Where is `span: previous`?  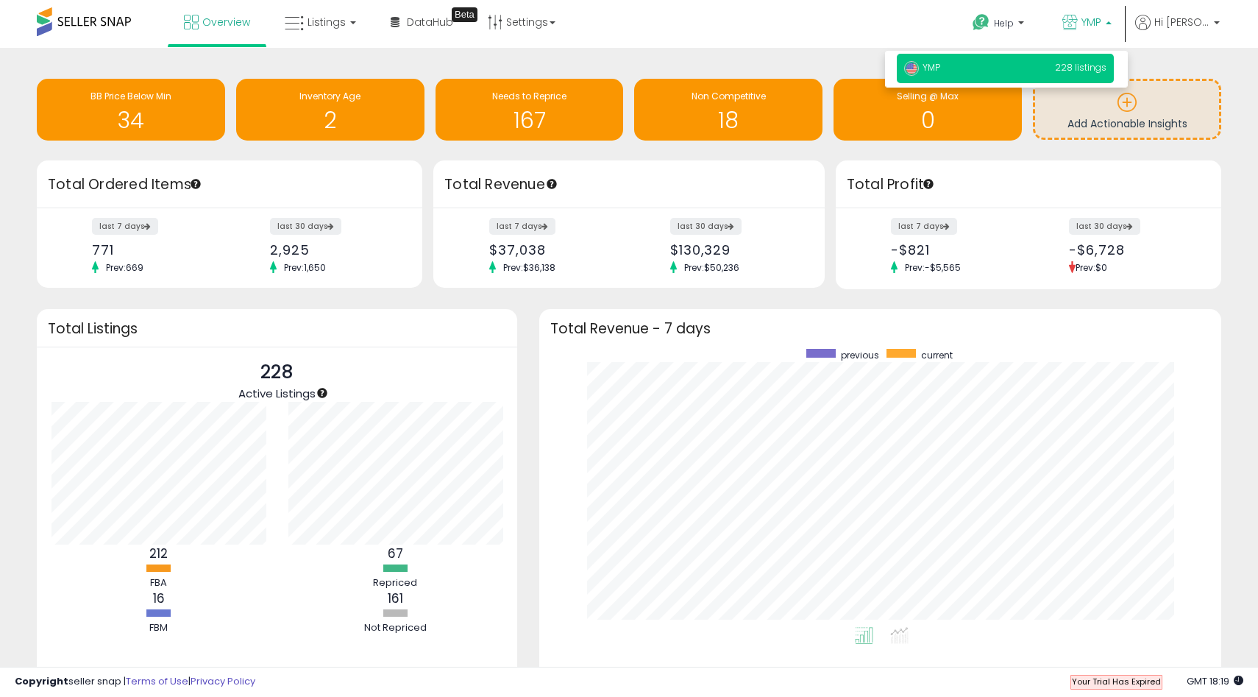
span: previous is located at coordinates (860, 355).